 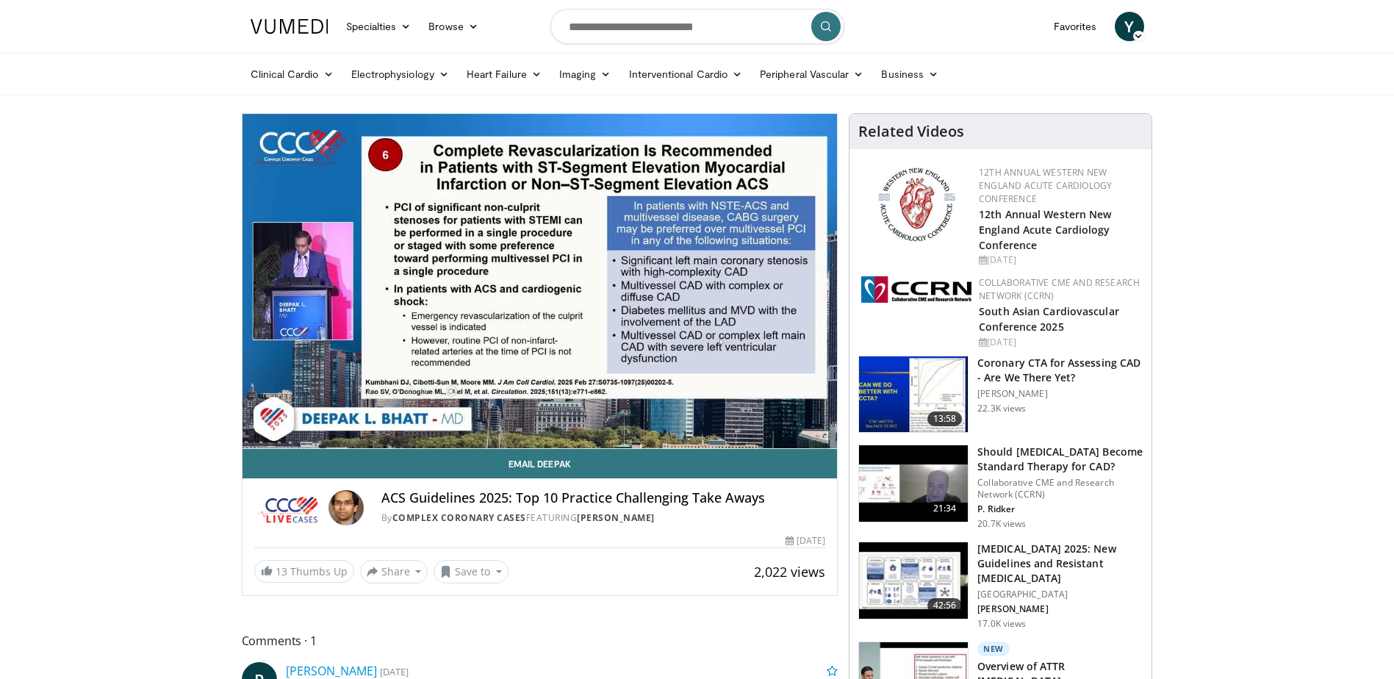 What do you see at coordinates (603, 498) in the screenshot?
I see `h4: ACS Guidelines 2025: Top 10 Practice Challenging Take Aways` at bounding box center [603, 498].